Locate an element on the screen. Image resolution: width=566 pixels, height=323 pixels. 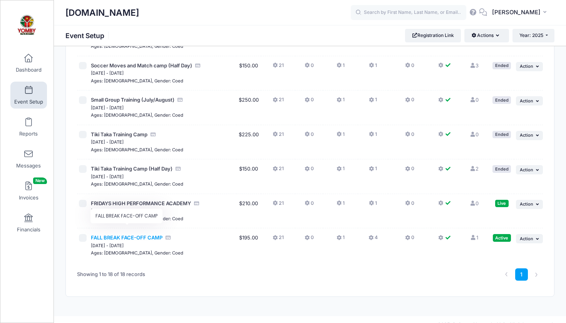
span: Small Group Training (July/August) is located at coordinates (132, 100).